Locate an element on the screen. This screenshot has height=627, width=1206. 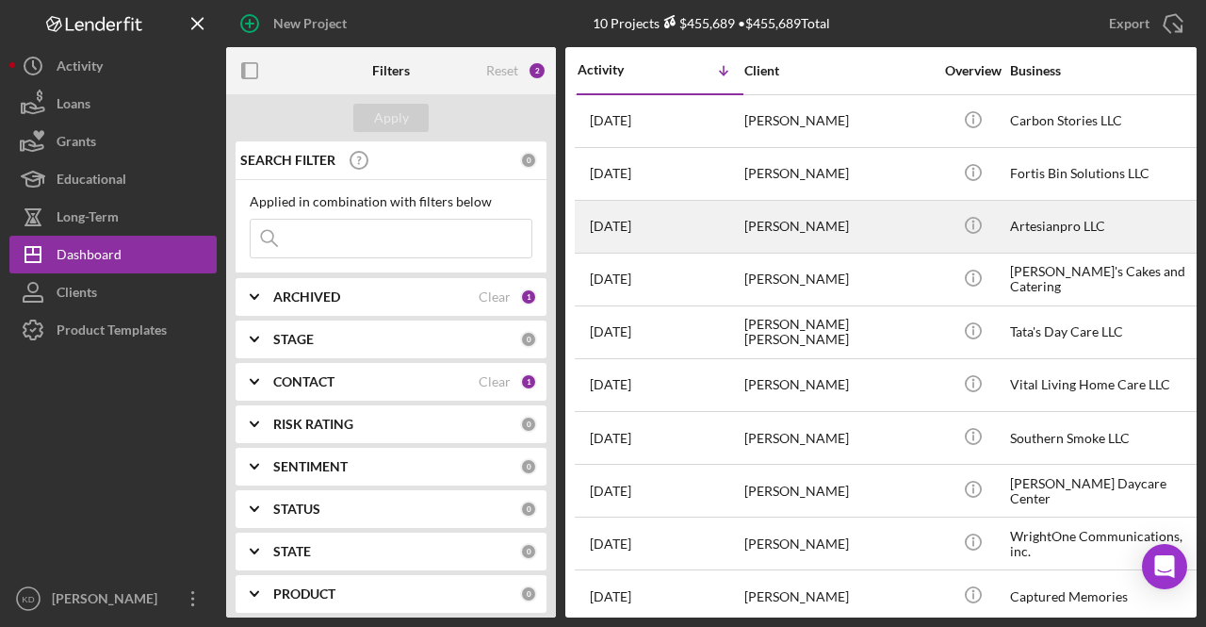
div: Clients is located at coordinates (76, 294).